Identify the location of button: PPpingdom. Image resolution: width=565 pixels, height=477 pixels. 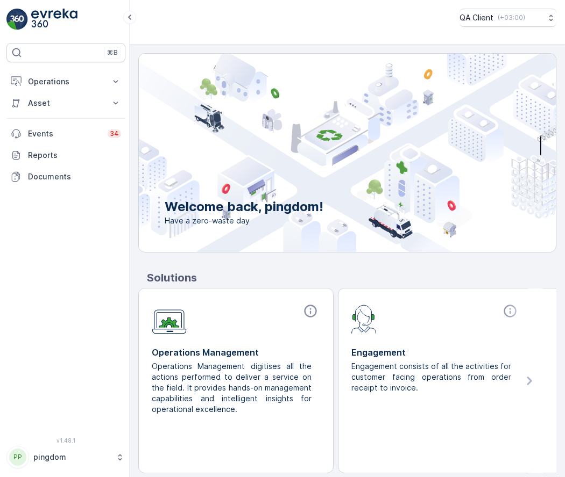
(66, 458).